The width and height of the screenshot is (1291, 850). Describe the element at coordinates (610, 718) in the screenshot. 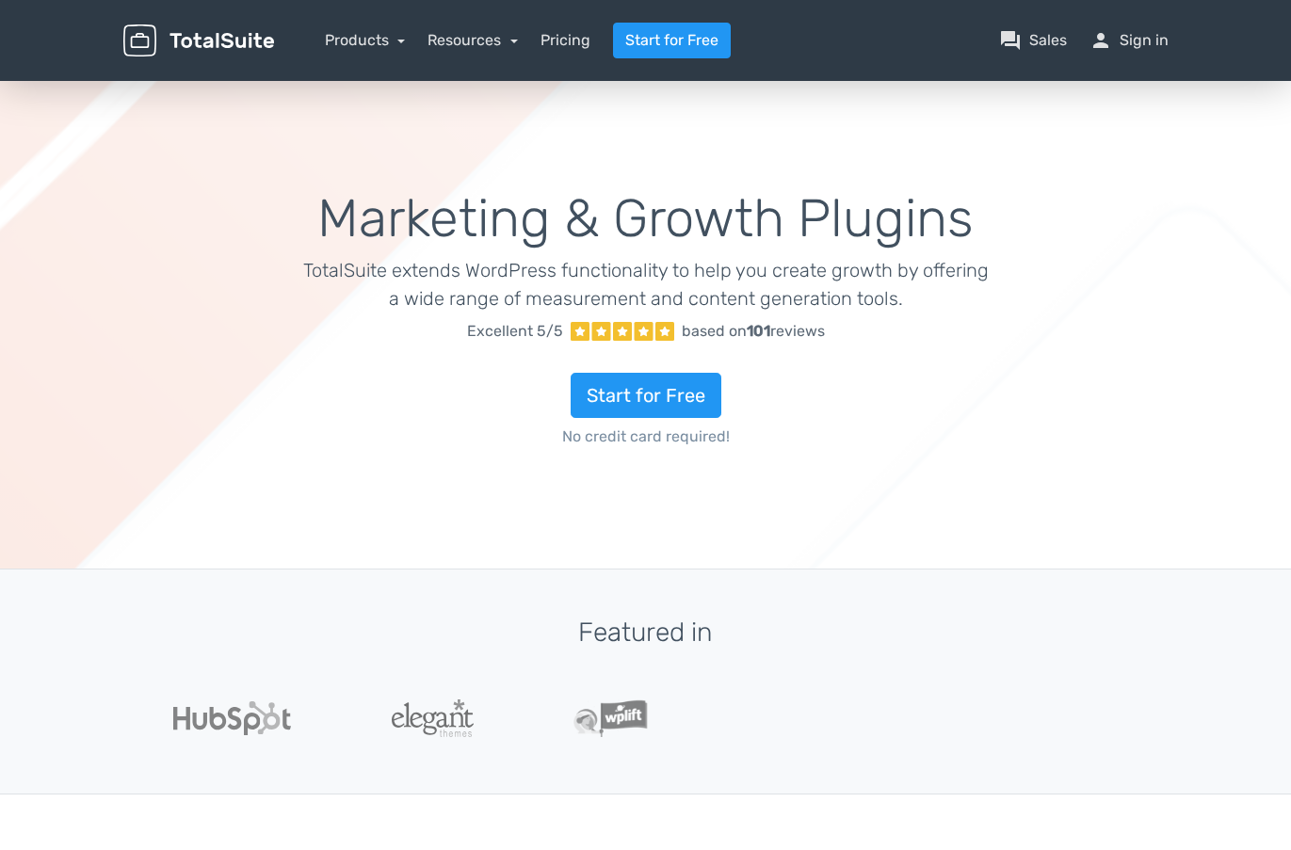

I see `img: WPLift` at that location.